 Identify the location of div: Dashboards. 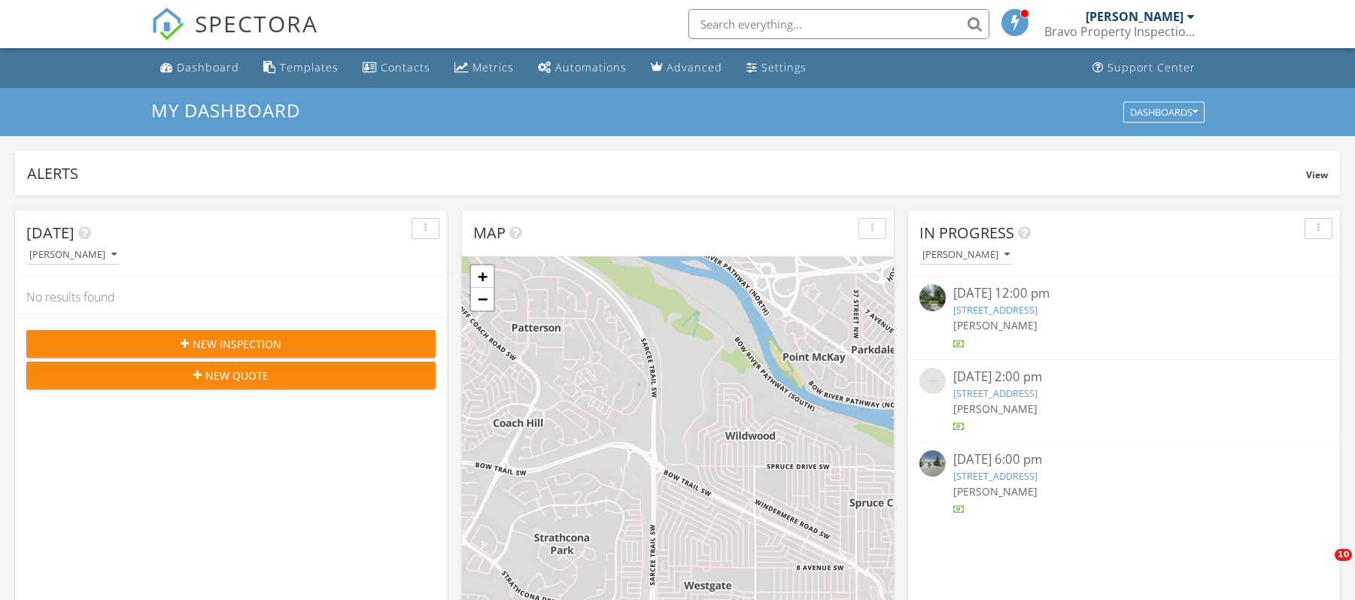
(1164, 112).